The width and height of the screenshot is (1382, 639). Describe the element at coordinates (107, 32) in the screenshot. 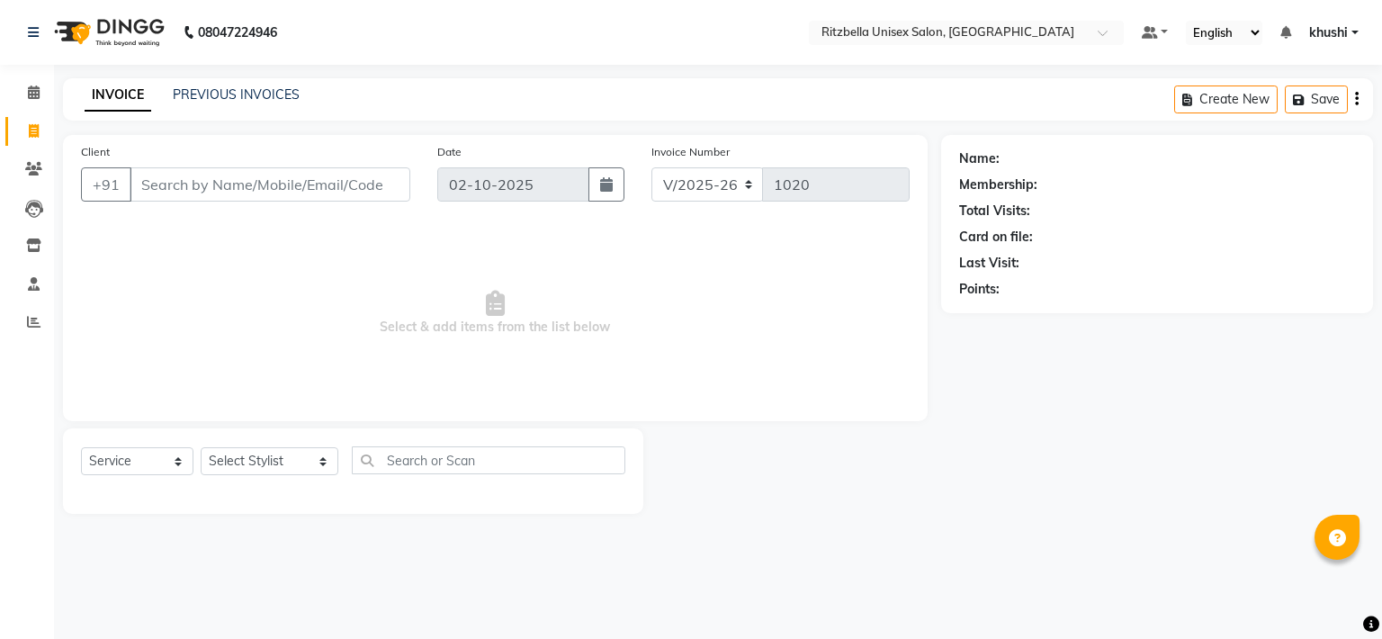

I see `img: logo` at that location.